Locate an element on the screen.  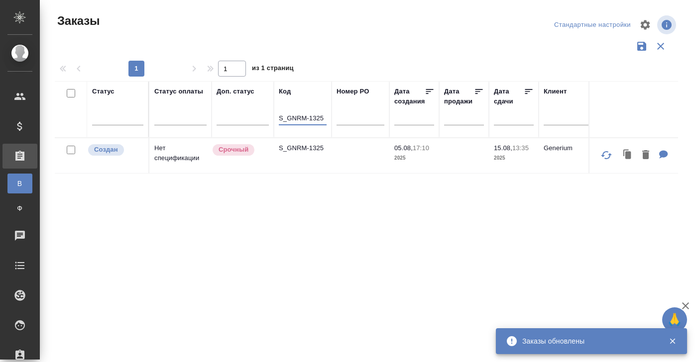
div: Код is located at coordinates (285, 92).